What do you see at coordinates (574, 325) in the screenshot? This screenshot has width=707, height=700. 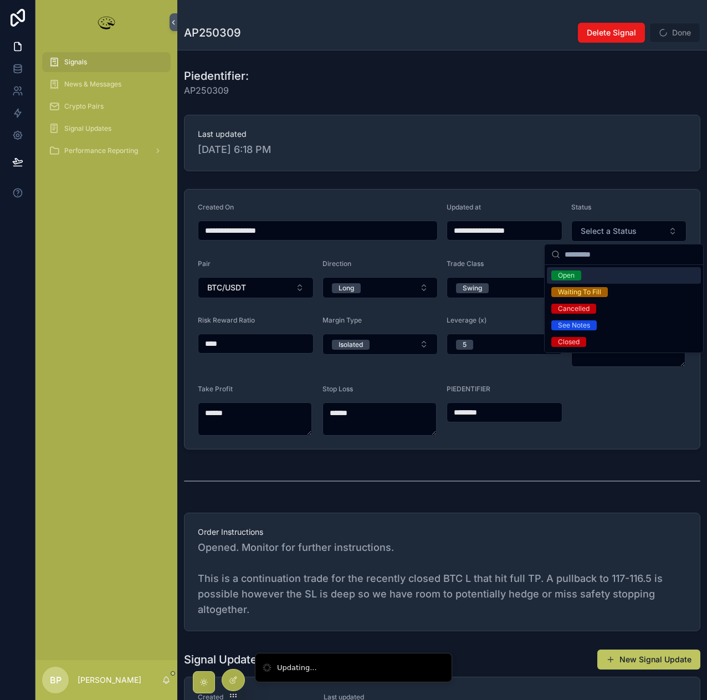 I see `div: See Notes` at bounding box center [574, 325].